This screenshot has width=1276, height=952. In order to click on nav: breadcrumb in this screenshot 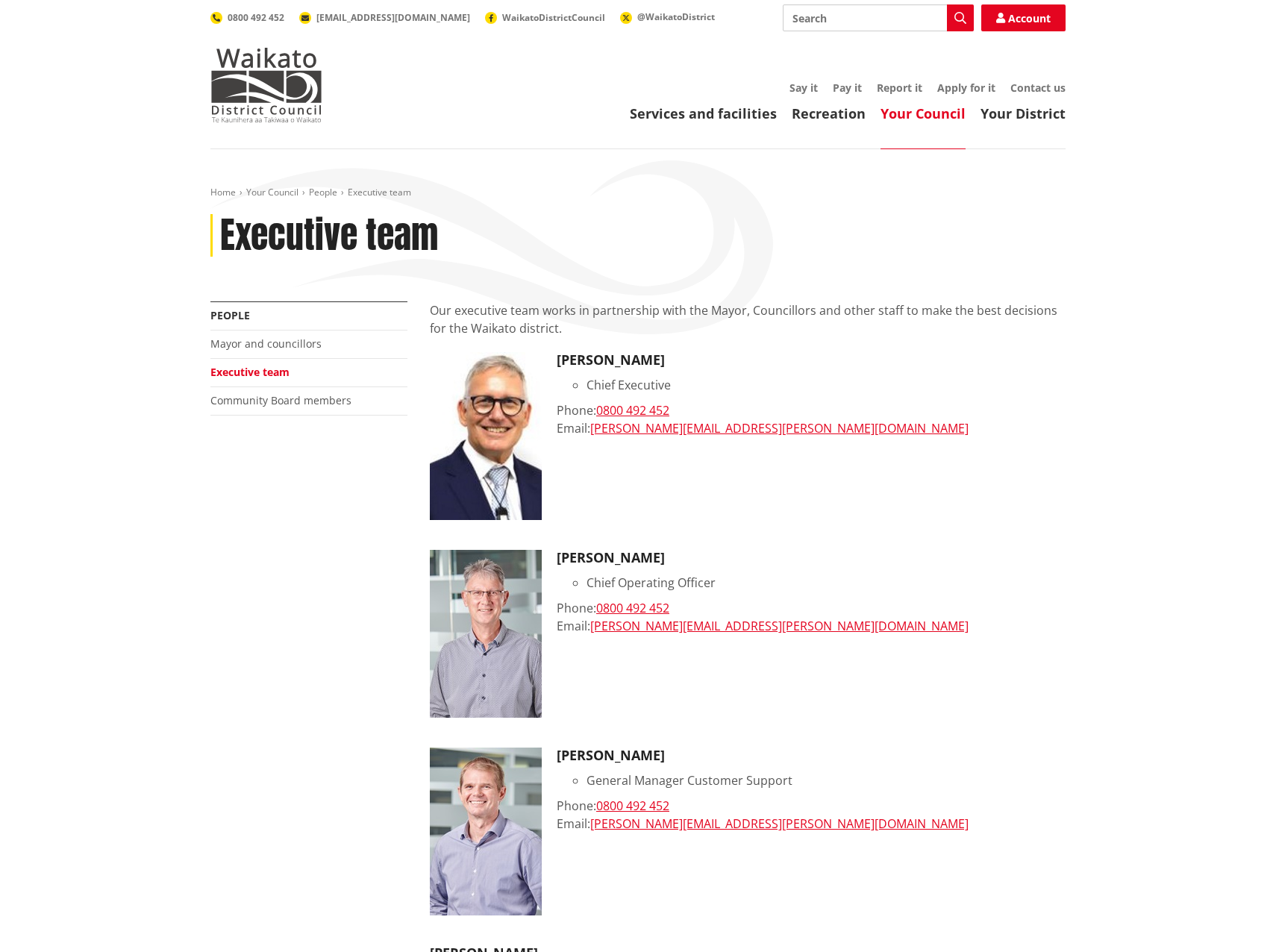, I will do `click(638, 193)`.